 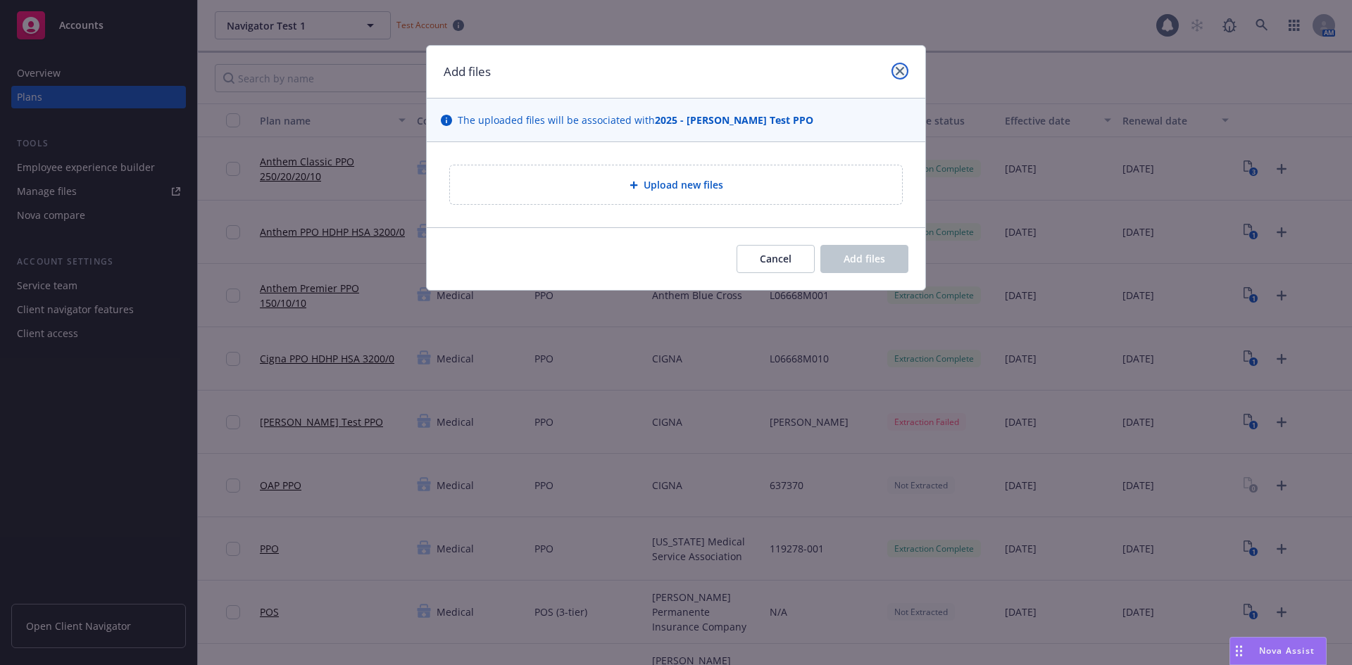 What do you see at coordinates (1238, 651) in the screenshot?
I see `div: Drag to move` at bounding box center [1238, 651].